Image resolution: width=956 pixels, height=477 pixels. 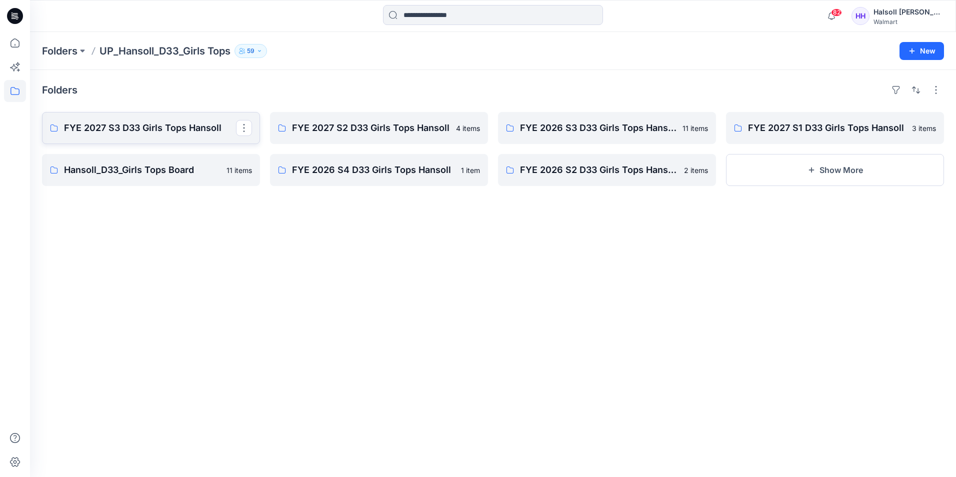 What do you see at coordinates (379, 170) in the screenshot?
I see `a: FYE 2026 S4 D33 Girls Tops Hansoll1 item` at bounding box center [379, 170].